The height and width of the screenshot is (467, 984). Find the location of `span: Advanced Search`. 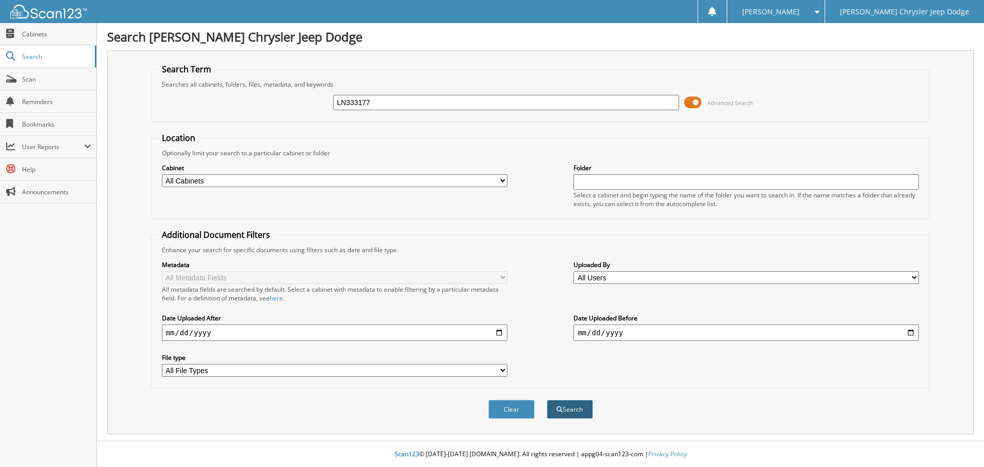

span: Advanced Search is located at coordinates (730, 103).